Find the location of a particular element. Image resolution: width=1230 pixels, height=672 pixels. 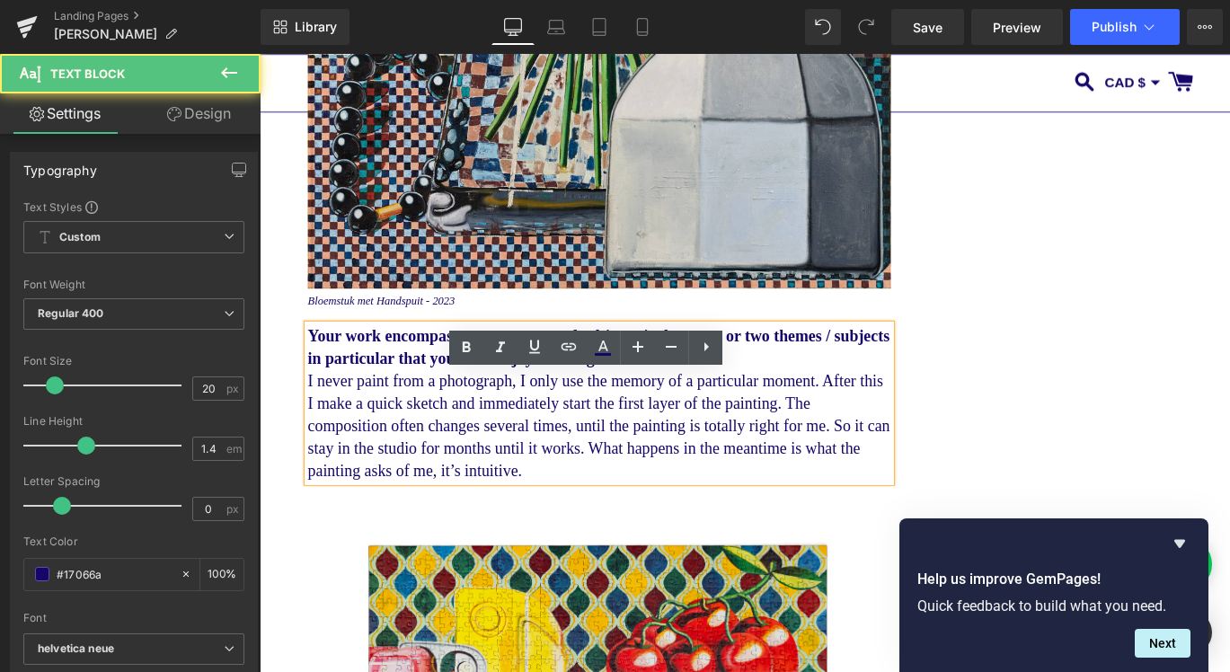

span: em is located at coordinates (234, 448).